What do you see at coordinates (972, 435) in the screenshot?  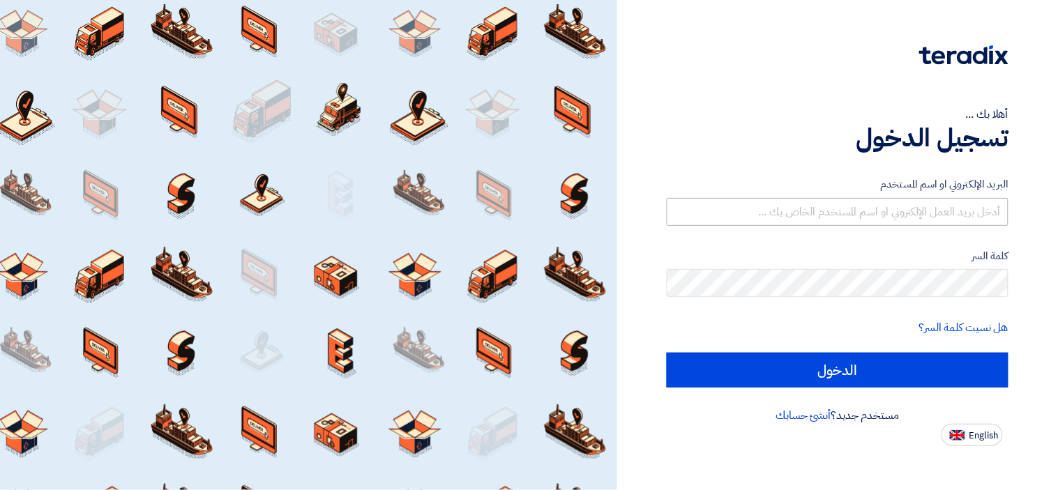 I see `button: English` at bounding box center [972, 435].